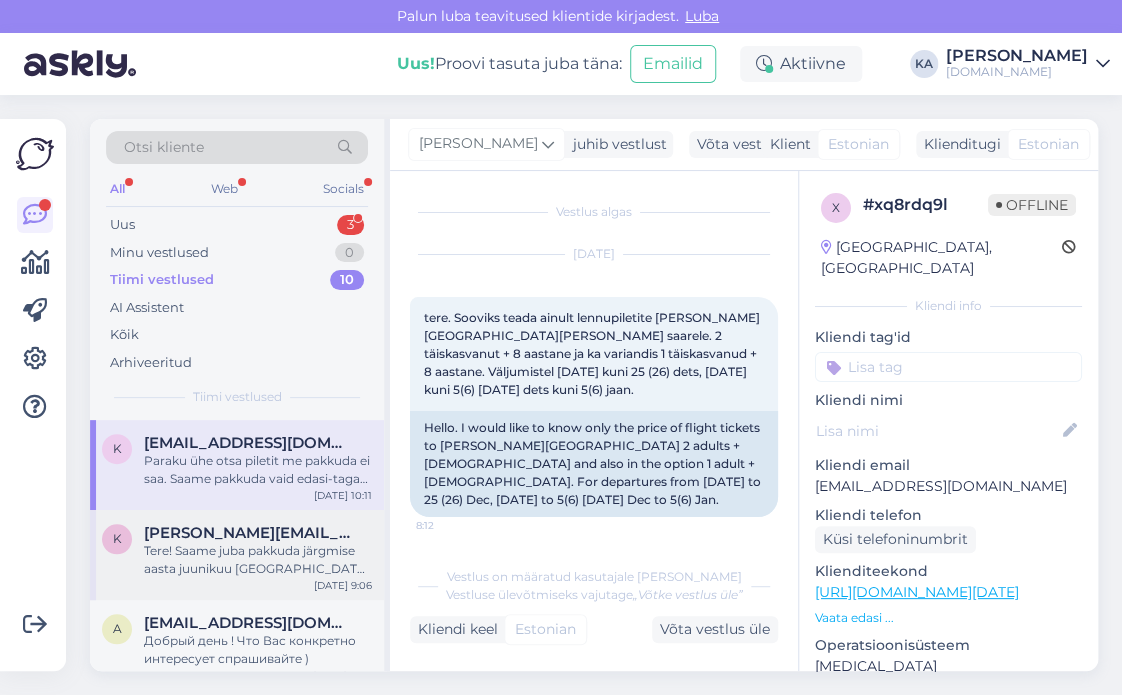  What do you see at coordinates (159, 253) in the screenshot?
I see `div: Minu vestlused` at bounding box center [159, 253].